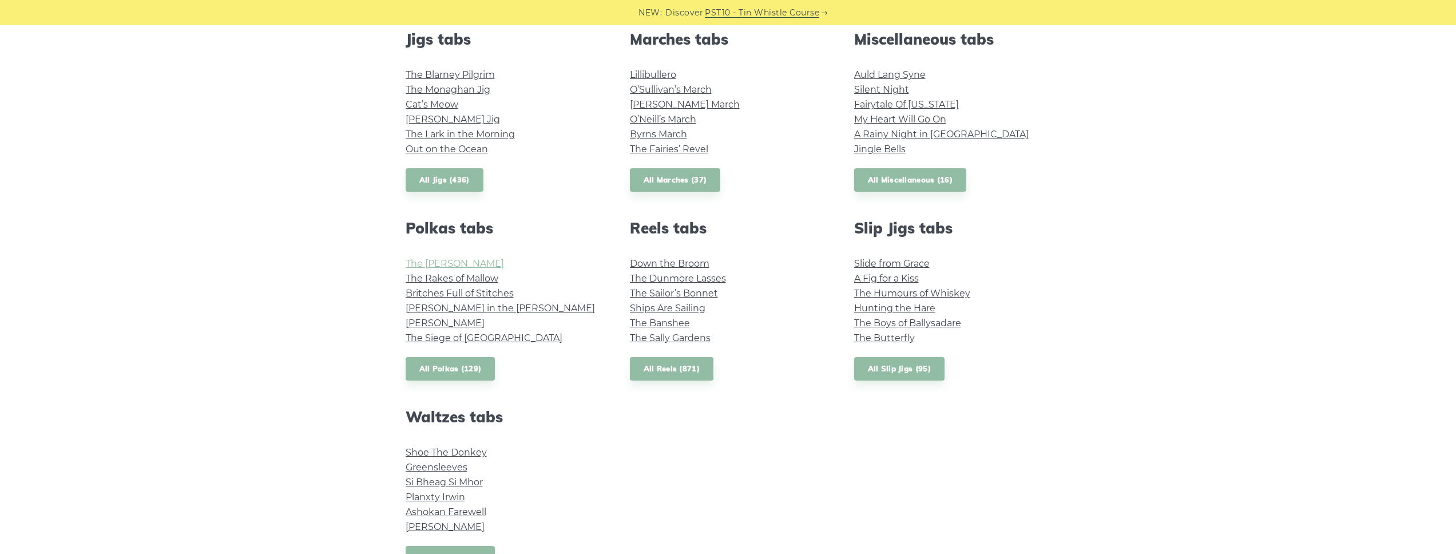 Image resolution: width=1456 pixels, height=554 pixels. What do you see at coordinates (450, 368) in the screenshot?
I see `a: All Polkas (129)` at bounding box center [450, 368].